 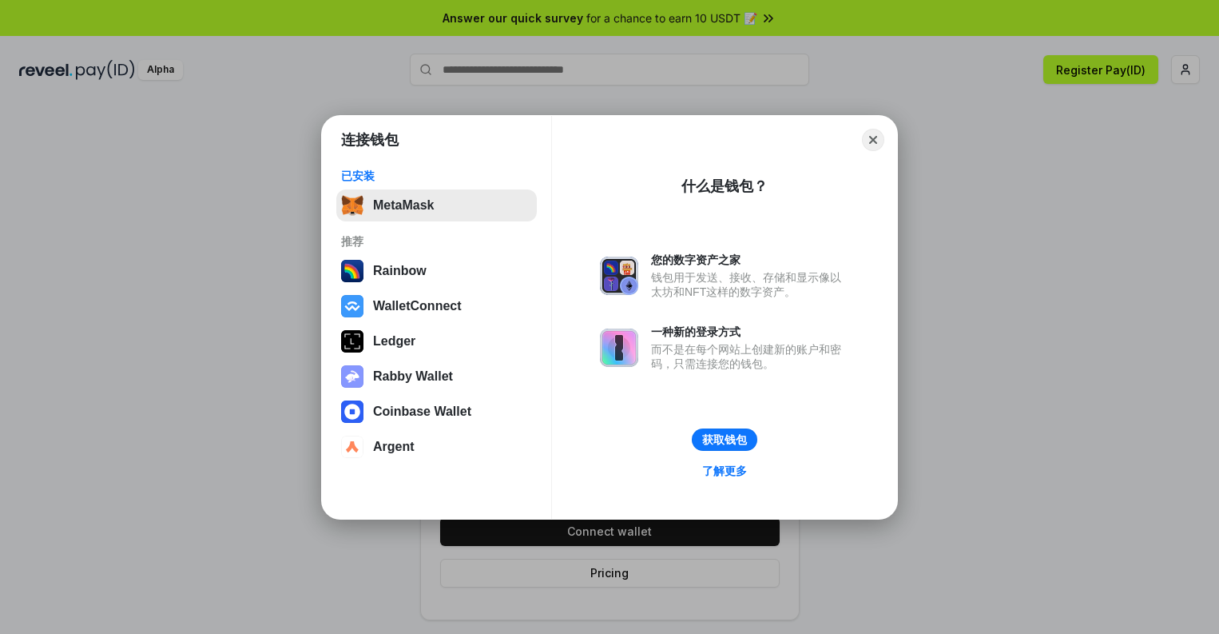 I want to click on img: svg+xml,%3Csvg%20xmlns%3D%22http%3A%2F%2Fwww.w3.org%2F2000%2Fsvg%22%20width%3D%2228%22%20height%3..., so click(x=352, y=341).